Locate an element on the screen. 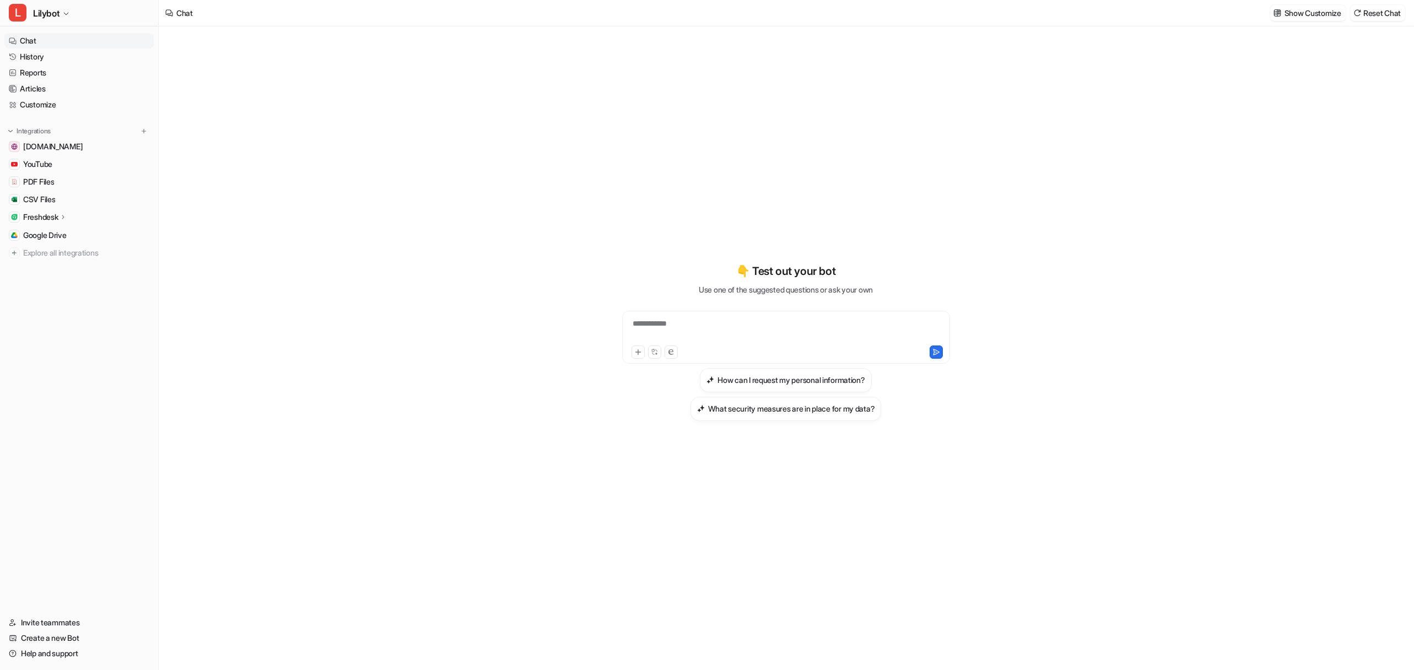 Image resolution: width=1414 pixels, height=670 pixels. span: Lilybot is located at coordinates (46, 13).